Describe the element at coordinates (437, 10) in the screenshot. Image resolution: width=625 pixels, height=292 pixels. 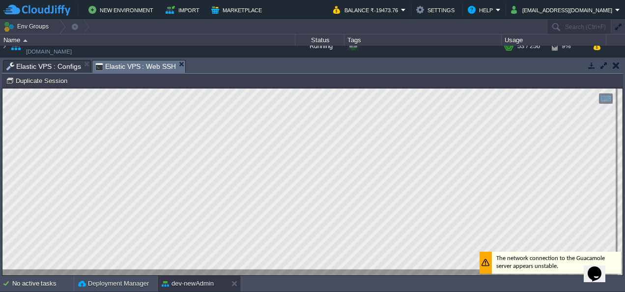
I see `button: Settings` at that location.